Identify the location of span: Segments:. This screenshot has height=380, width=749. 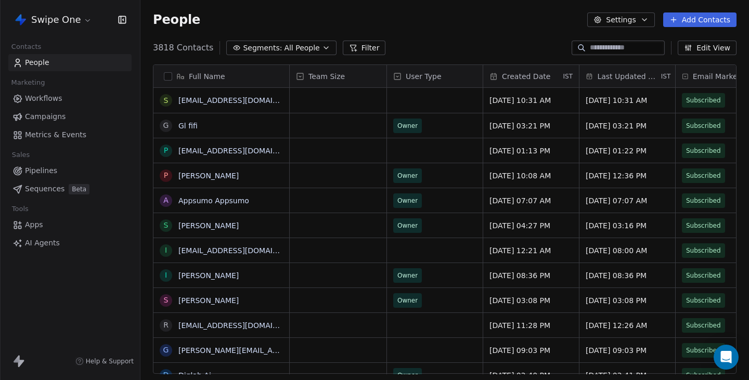
(262, 48).